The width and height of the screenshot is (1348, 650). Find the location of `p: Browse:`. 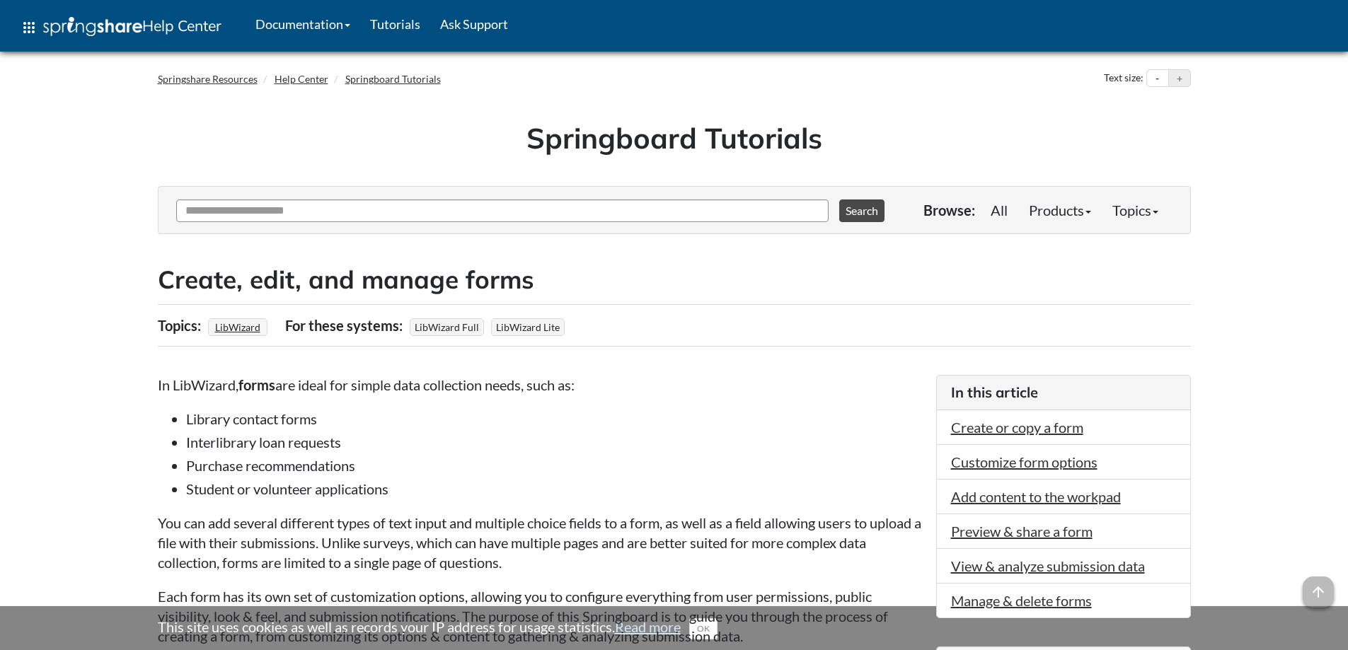

p: Browse: is located at coordinates (949, 210).